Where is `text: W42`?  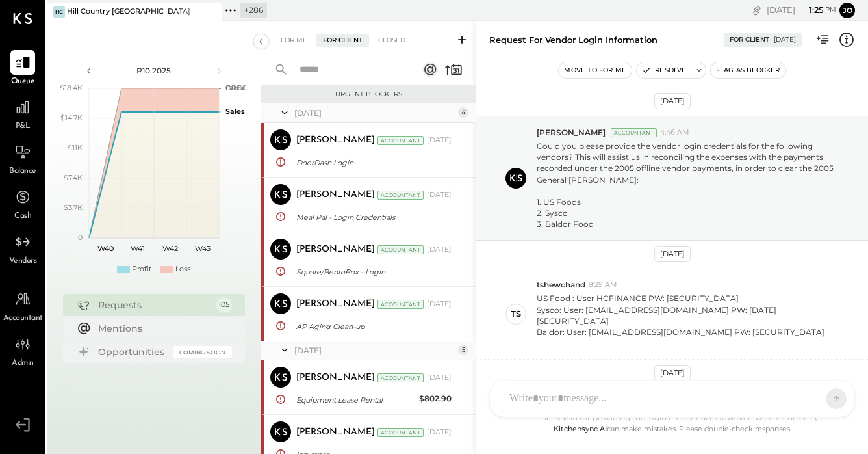
text: W42 is located at coordinates (170, 248).